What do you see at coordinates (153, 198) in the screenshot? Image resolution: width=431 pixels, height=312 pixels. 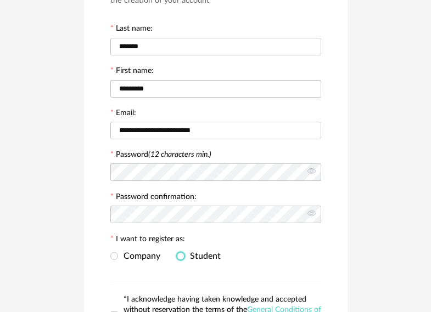 I see `label: Password confirmation:` at bounding box center [153, 198].